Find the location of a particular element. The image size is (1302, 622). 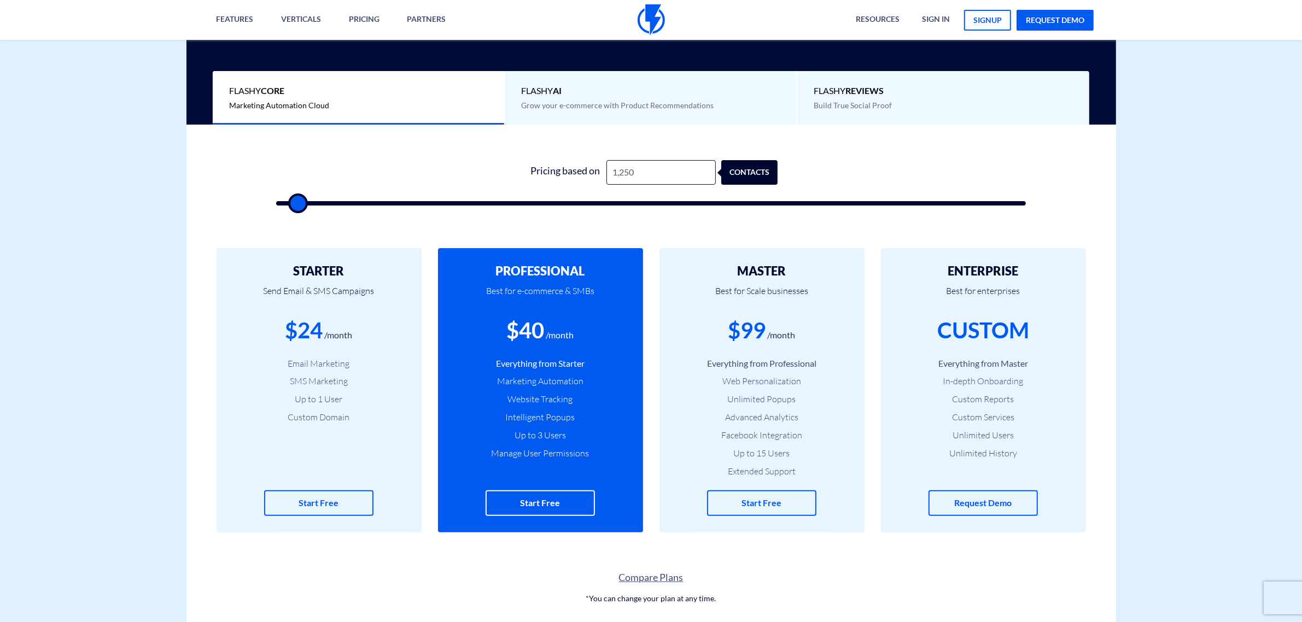

div: $99 is located at coordinates (747, 330).